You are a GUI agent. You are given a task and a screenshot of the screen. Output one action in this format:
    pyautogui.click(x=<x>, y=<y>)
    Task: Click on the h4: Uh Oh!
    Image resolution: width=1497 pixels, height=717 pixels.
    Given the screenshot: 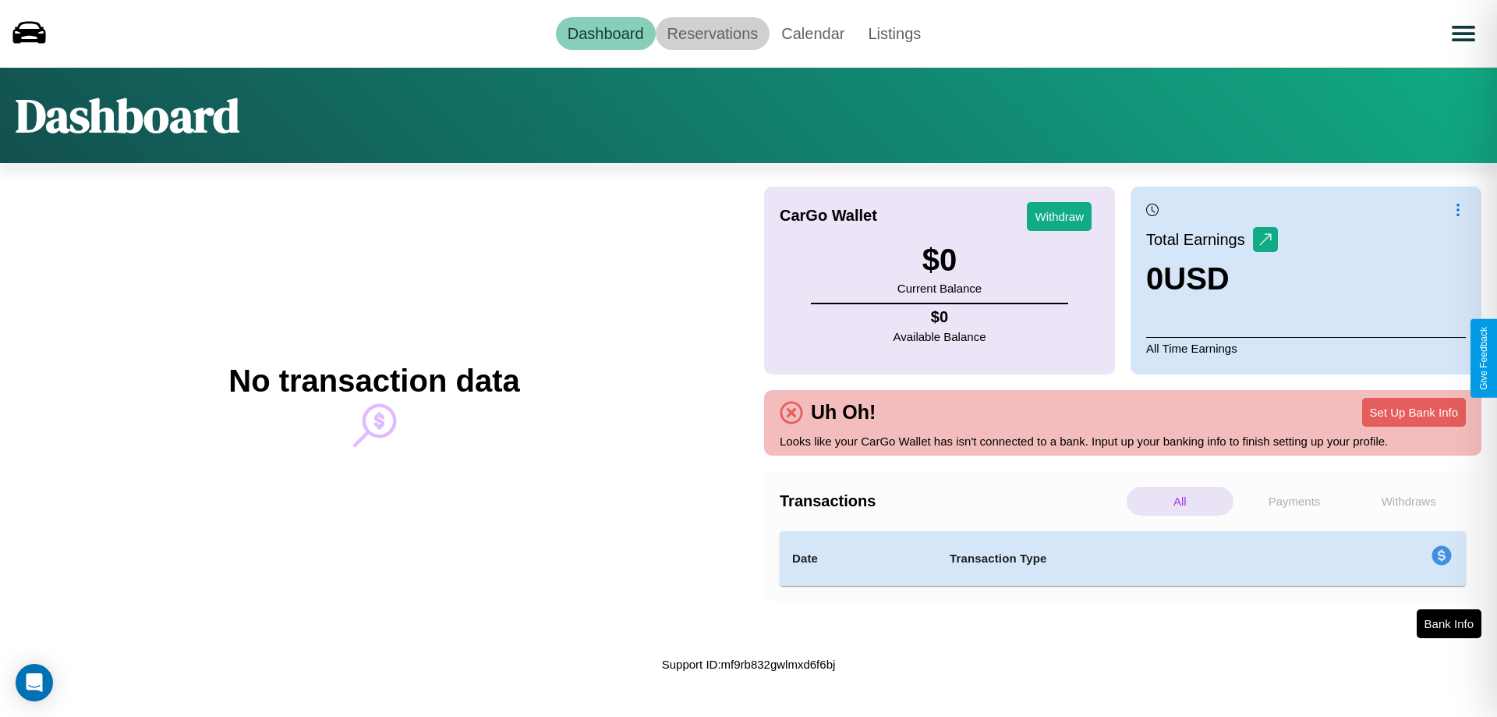 What is the action you would take?
    pyautogui.click(x=843, y=412)
    